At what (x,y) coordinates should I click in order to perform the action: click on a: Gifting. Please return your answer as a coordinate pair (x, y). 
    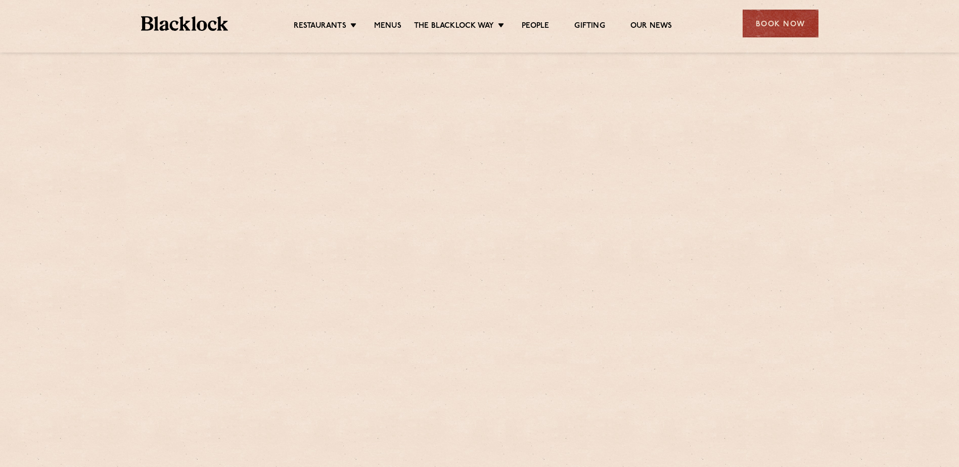
    Looking at the image, I should click on (589, 26).